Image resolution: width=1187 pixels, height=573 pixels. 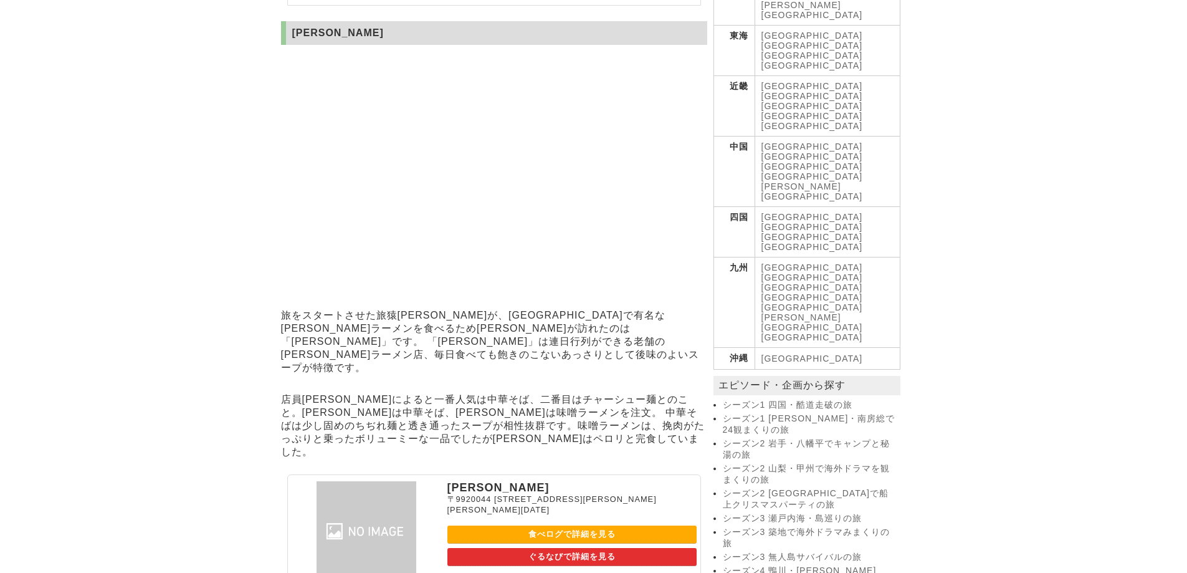 I want to click on a: シーズン1 四国・酷道走破の旅, so click(x=810, y=405).